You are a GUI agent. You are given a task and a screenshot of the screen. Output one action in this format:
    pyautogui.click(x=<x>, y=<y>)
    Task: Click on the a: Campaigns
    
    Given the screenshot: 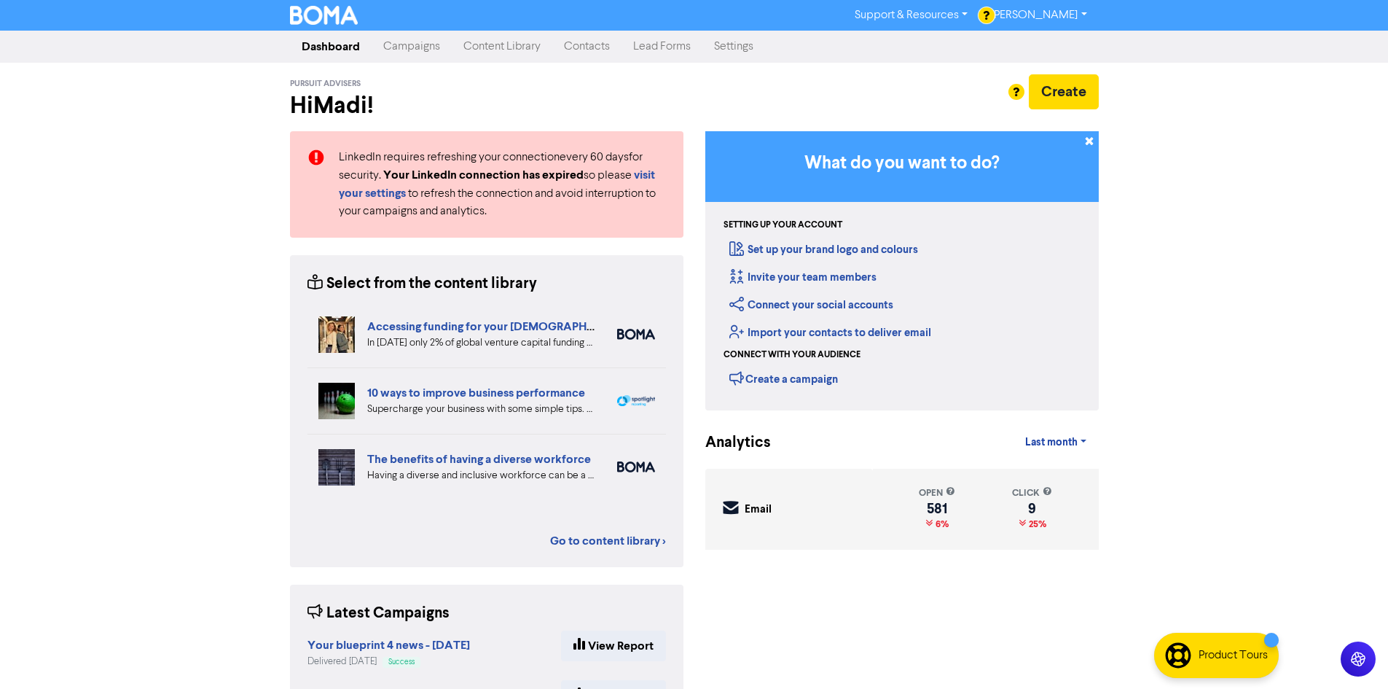 What is the action you would take?
    pyautogui.click(x=412, y=47)
    